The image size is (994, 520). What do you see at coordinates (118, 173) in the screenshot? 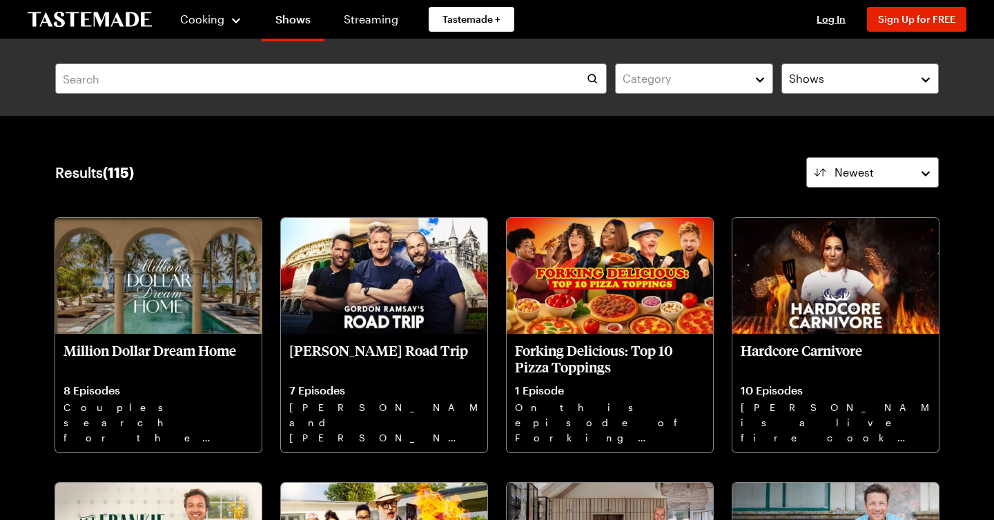
I see `span: ( 115 )` at bounding box center [118, 173].